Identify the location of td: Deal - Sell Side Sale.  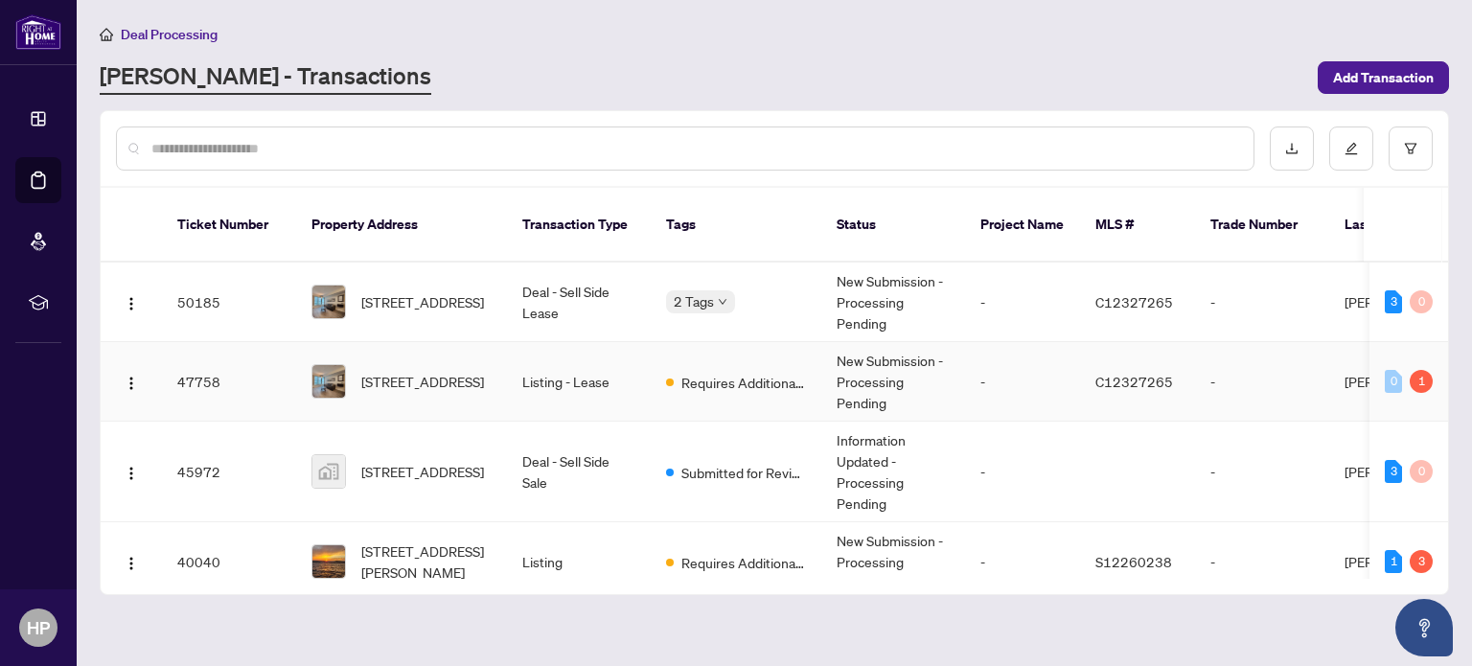
(579, 471).